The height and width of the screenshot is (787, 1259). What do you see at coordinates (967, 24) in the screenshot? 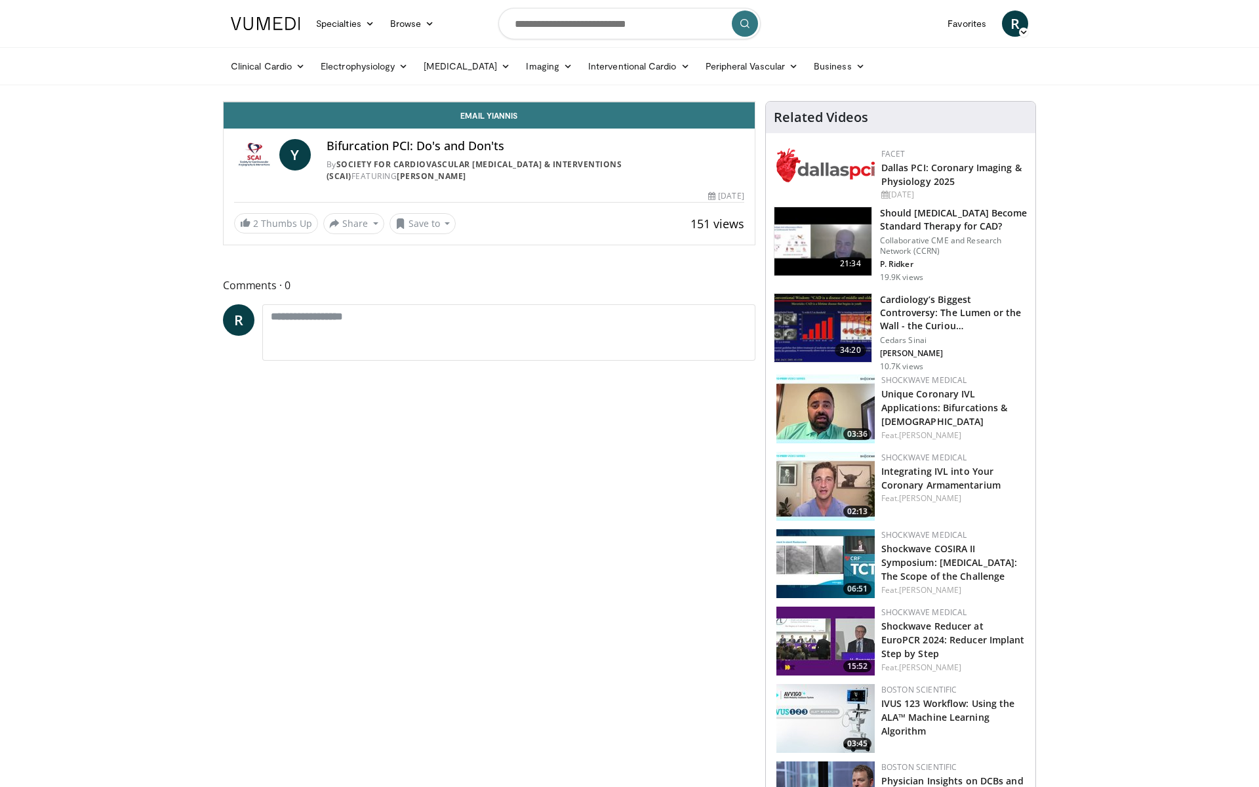
I see `a: Favorites` at bounding box center [967, 24].